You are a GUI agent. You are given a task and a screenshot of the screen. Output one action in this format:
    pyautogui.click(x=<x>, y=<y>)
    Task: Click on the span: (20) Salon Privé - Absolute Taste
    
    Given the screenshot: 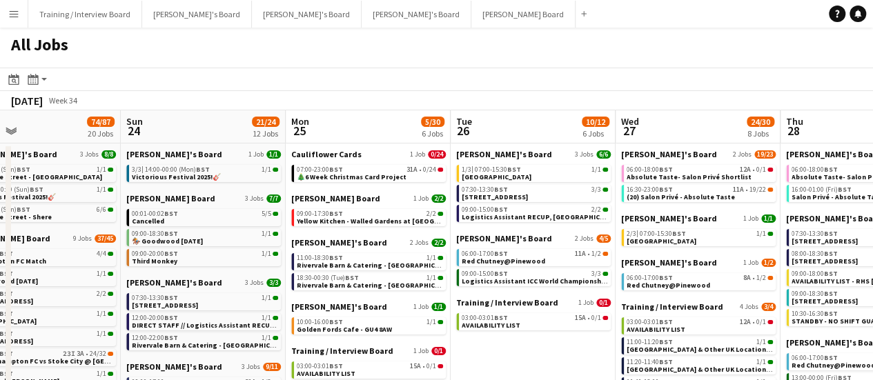 What is the action you would take?
    pyautogui.click(x=681, y=197)
    